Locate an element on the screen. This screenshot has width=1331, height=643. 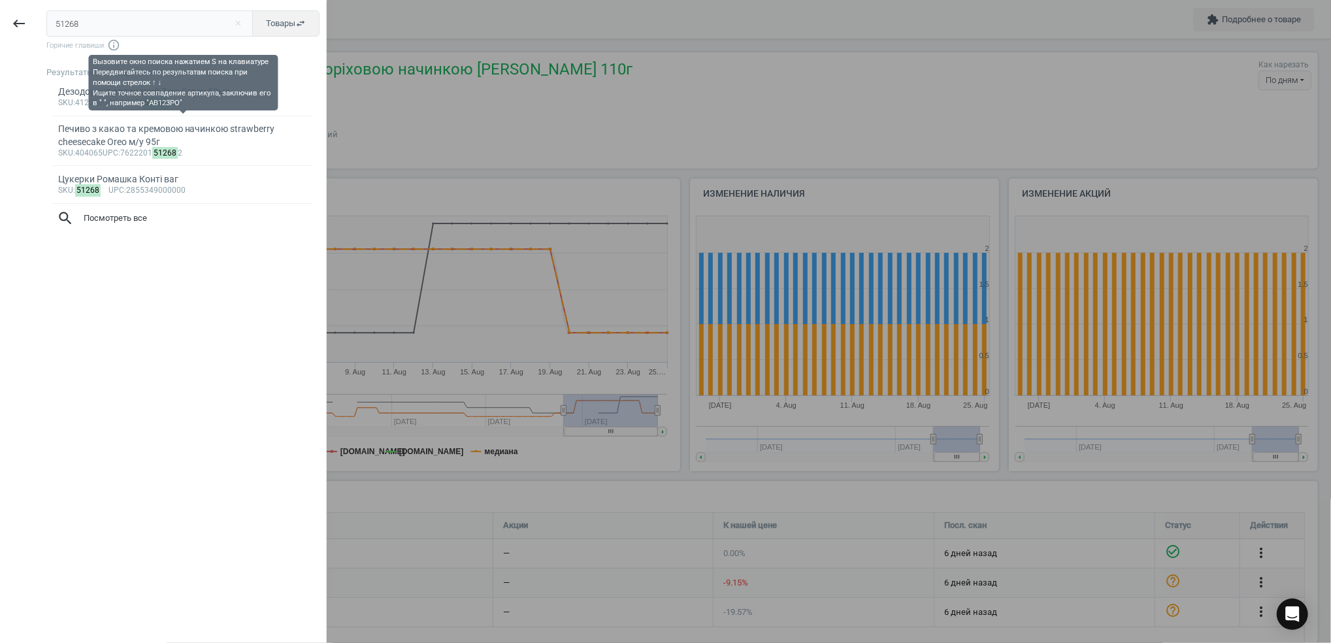
i: keyboard_backspace is located at coordinates (19, 24).